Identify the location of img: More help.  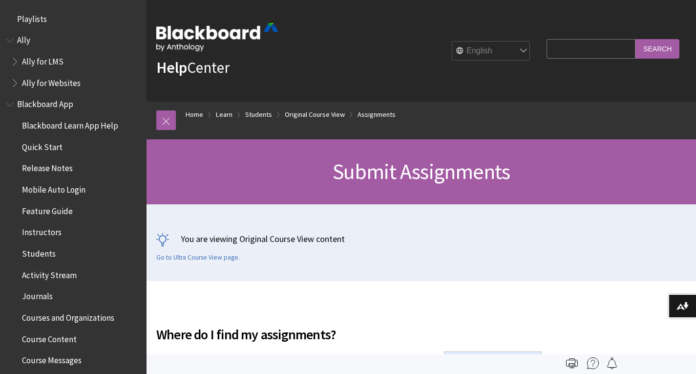
(593, 363).